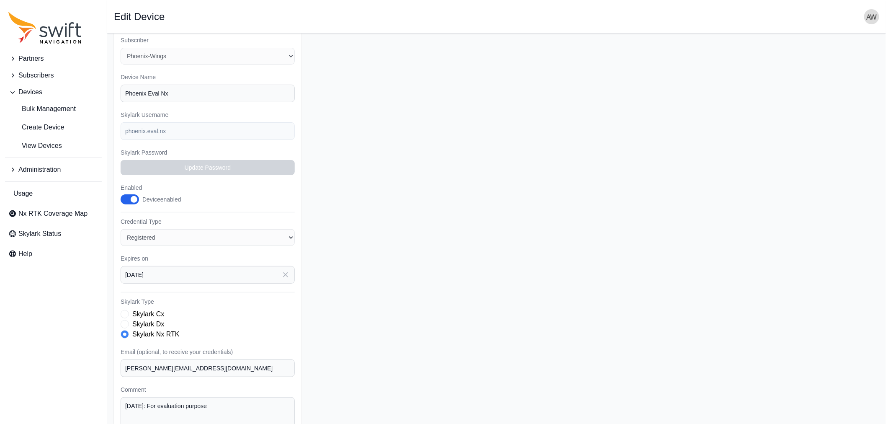 Image resolution: width=886 pixels, height=424 pixels. I want to click on a: Help, so click(53, 254).